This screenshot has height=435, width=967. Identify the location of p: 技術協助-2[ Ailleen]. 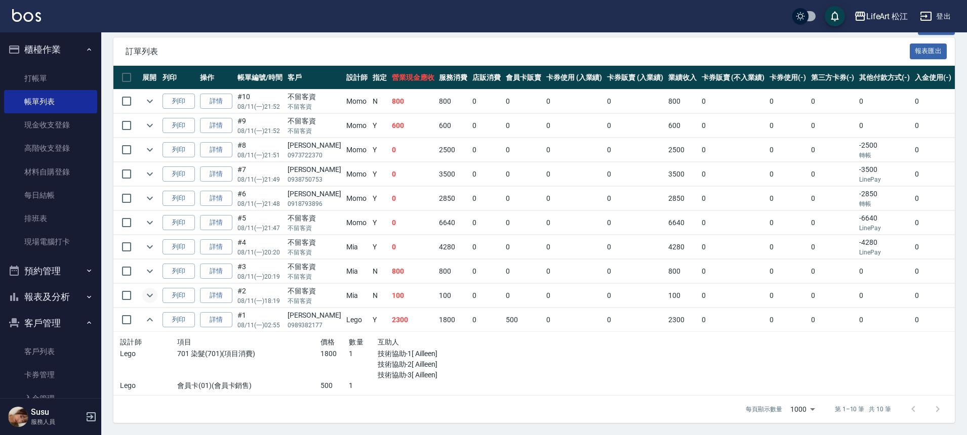
(421, 364).